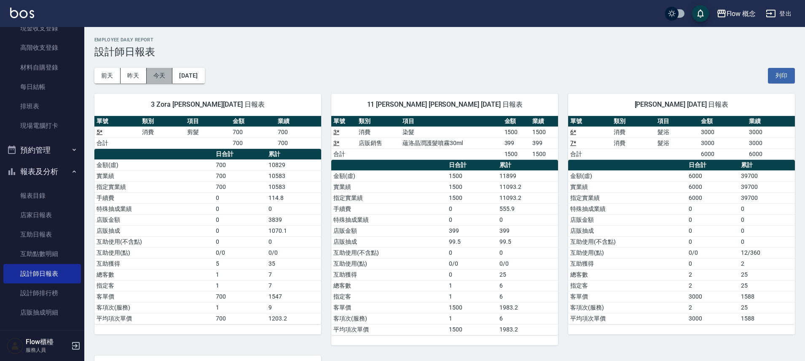 The width and height of the screenshot is (805, 361). Describe the element at coordinates (47, 342) in the screenshot. I see `h5: Flow櫃檯` at that location.